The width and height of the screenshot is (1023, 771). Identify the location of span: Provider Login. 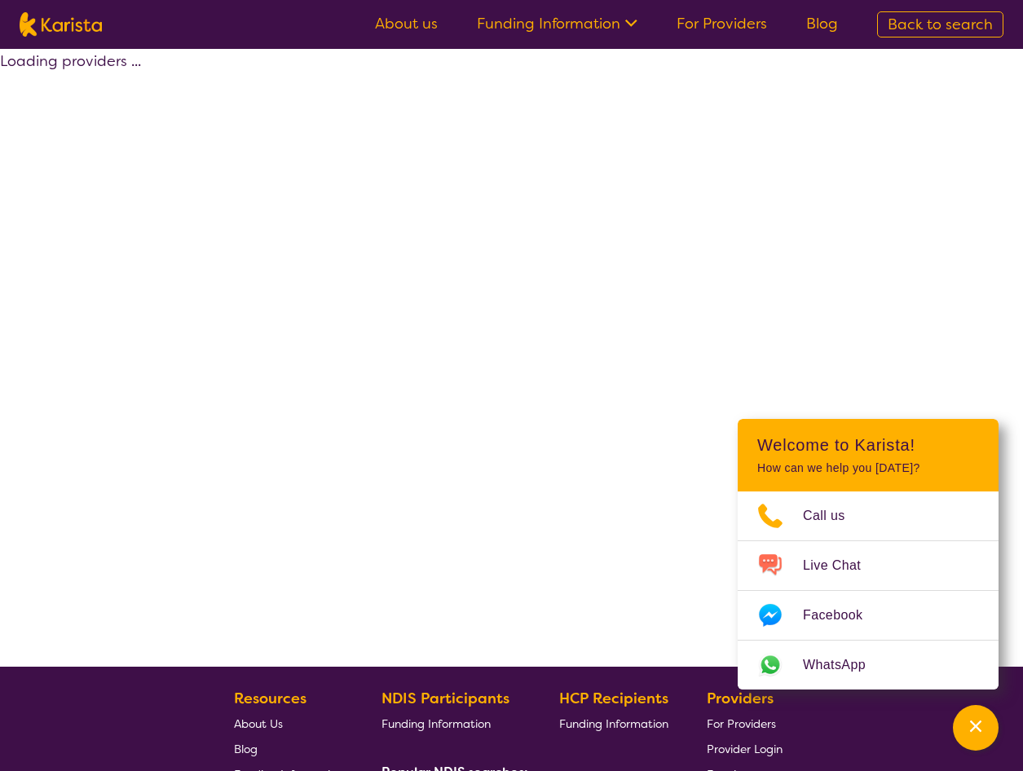
(744, 749).